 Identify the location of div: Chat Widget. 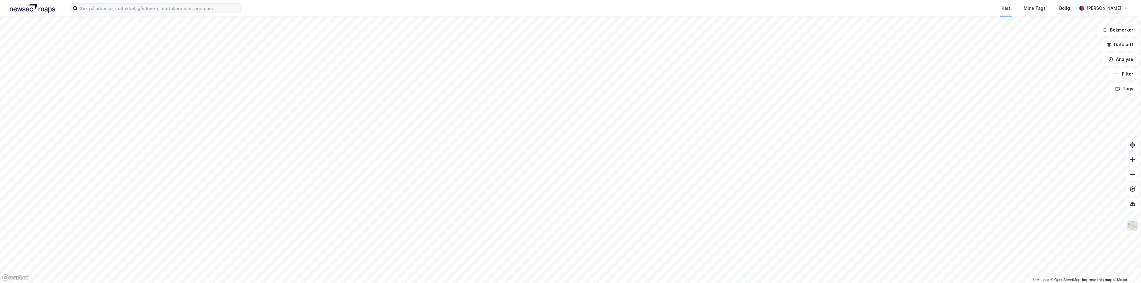
(1126, 269).